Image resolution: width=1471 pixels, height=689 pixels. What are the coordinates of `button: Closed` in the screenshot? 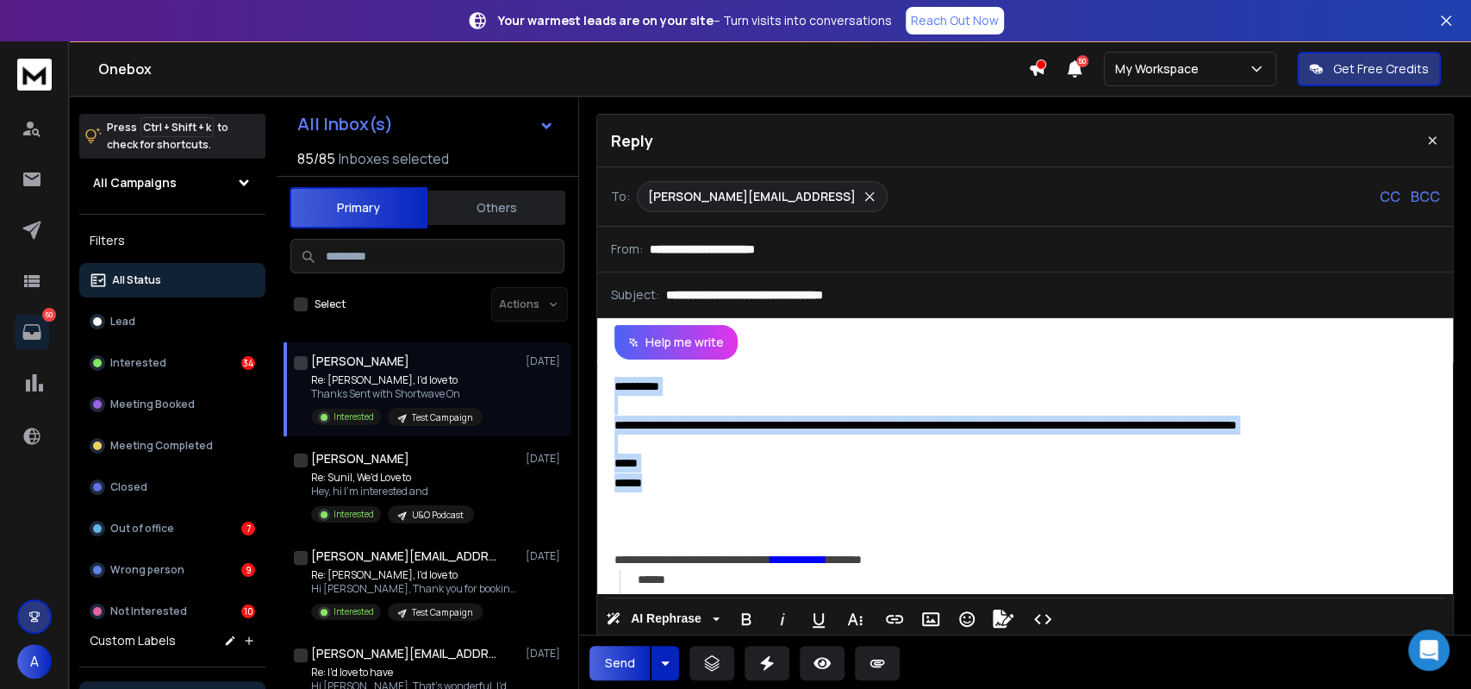 It's located at (172, 487).